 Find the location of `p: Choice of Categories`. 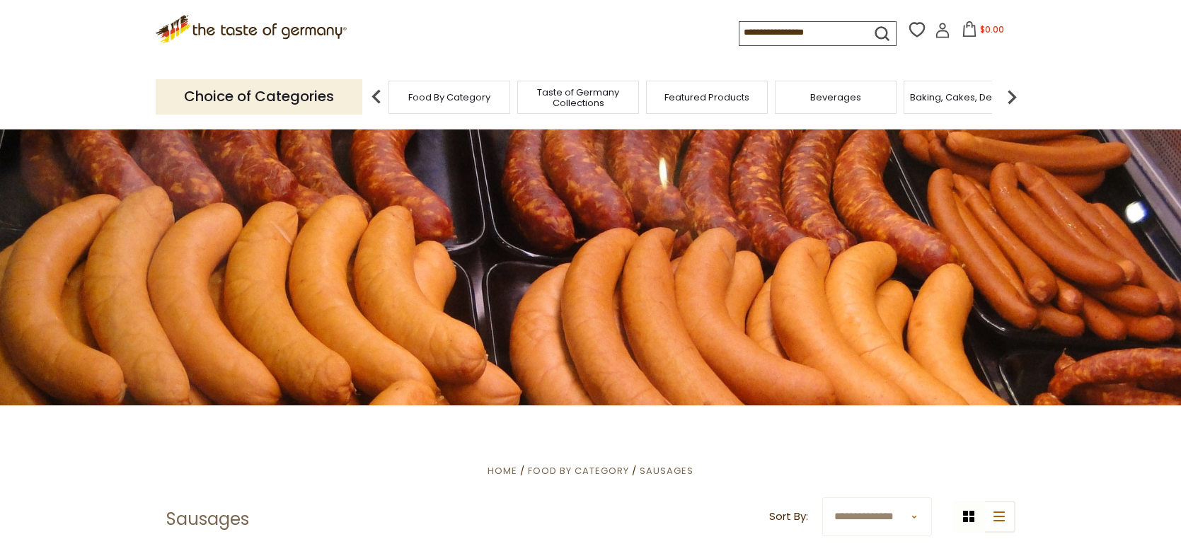

p: Choice of Categories is located at coordinates (259, 96).